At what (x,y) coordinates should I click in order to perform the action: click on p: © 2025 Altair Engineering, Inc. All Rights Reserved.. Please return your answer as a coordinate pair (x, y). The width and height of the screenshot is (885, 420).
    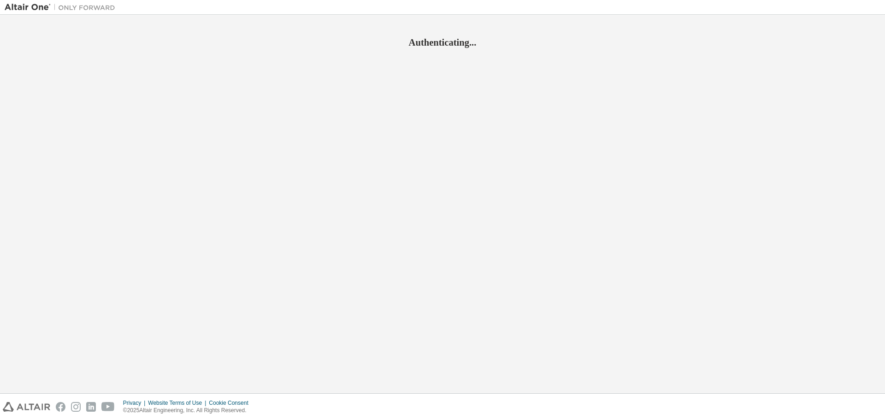
    Looking at the image, I should click on (194, 410).